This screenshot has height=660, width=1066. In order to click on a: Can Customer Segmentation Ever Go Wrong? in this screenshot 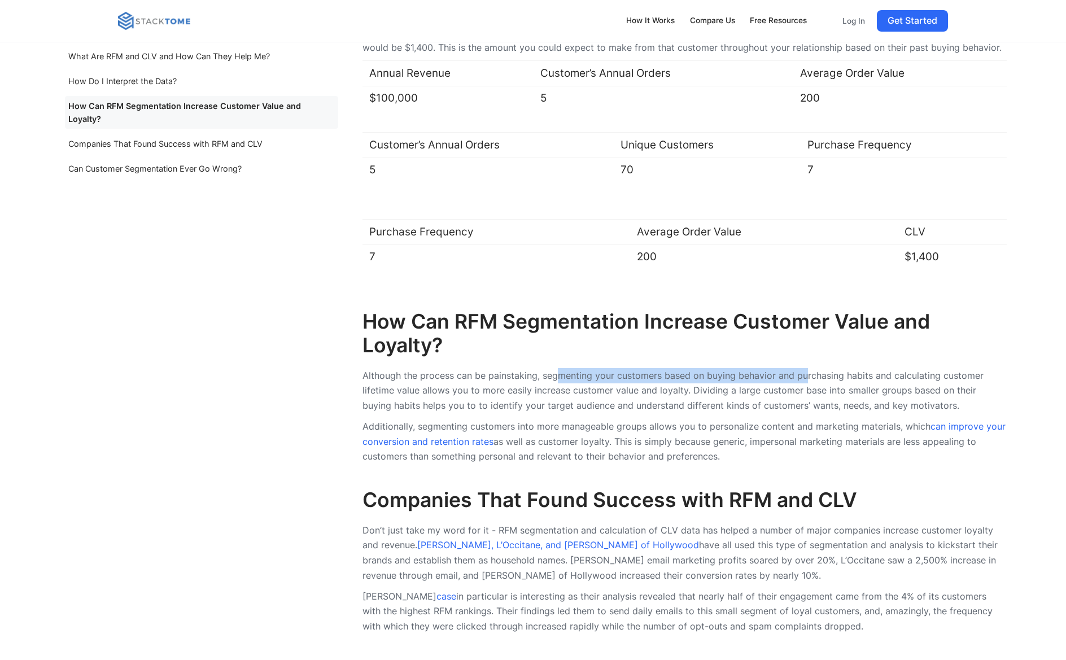, I will do `click(202, 168)`.